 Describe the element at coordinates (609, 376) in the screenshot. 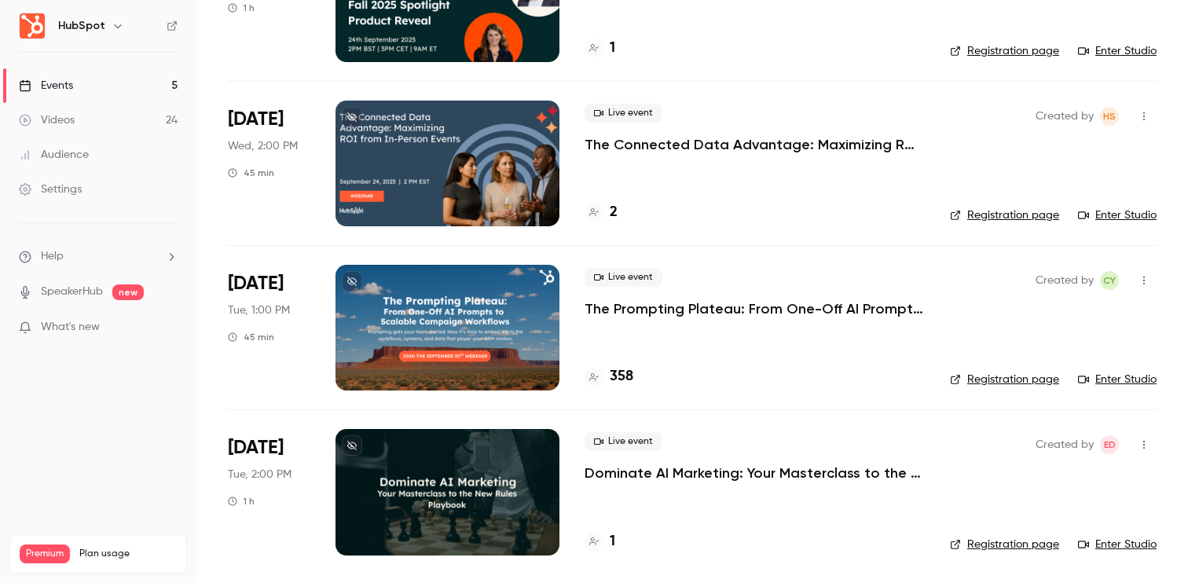

I see `a: 358` at that location.